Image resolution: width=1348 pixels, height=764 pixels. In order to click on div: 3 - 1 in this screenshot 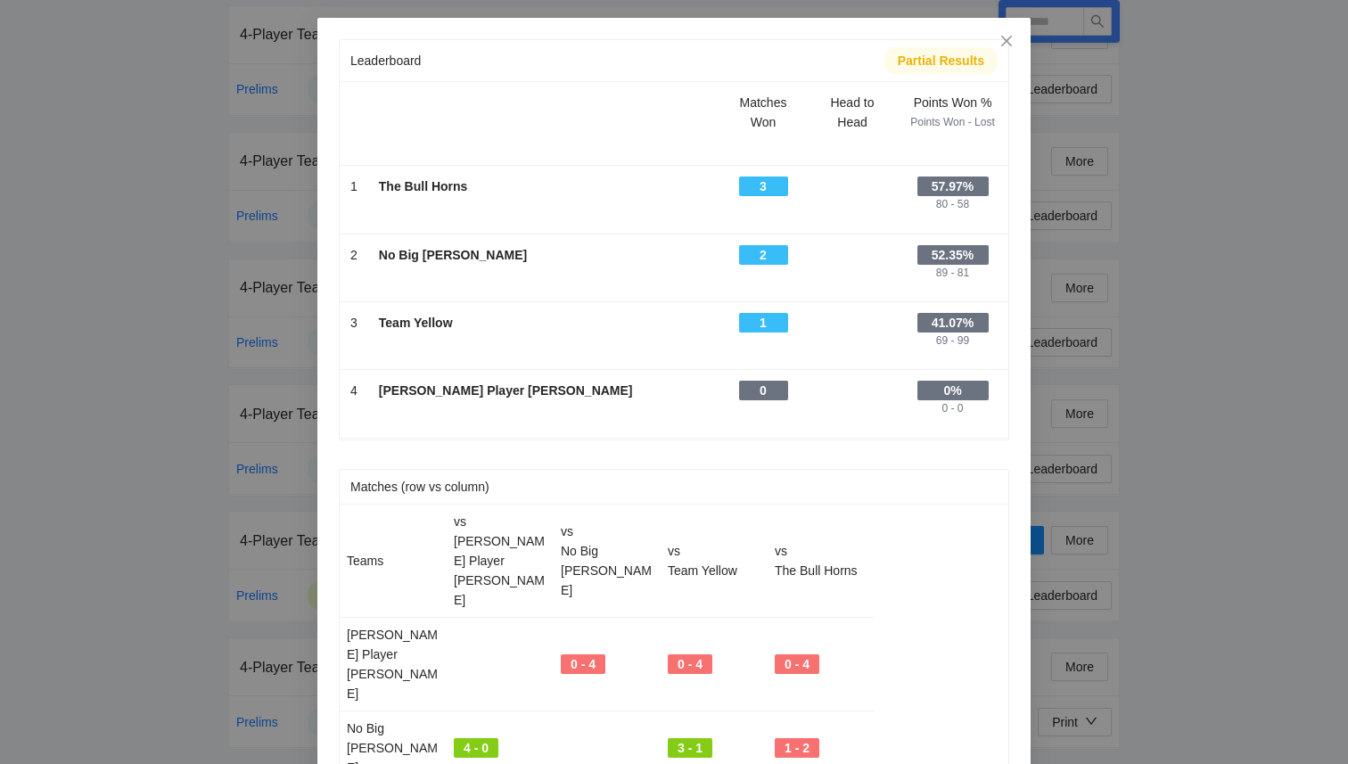, I will do `click(690, 748)`.